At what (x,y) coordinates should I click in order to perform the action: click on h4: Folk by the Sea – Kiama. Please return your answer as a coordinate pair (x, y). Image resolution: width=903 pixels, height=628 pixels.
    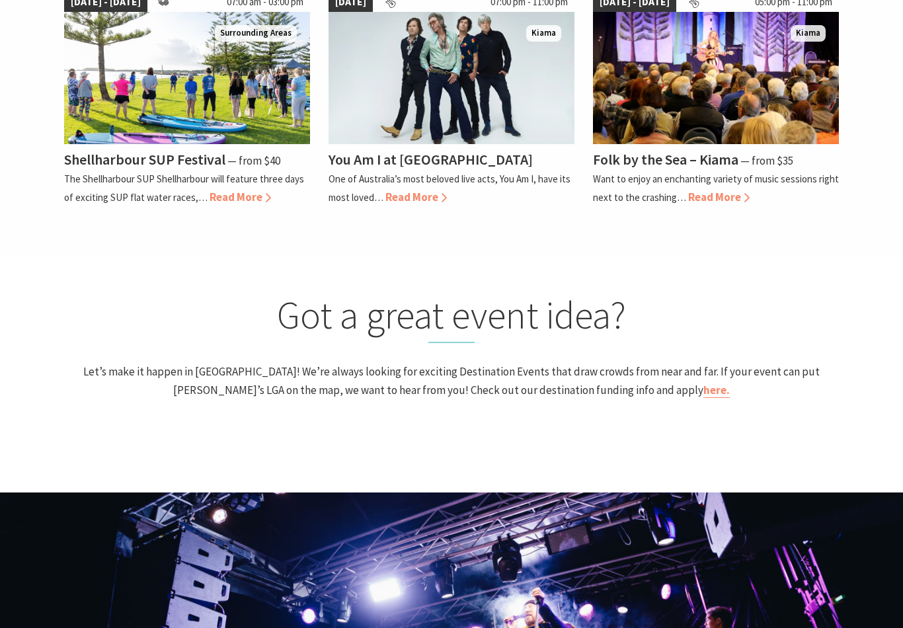
    Looking at the image, I should click on (666, 159).